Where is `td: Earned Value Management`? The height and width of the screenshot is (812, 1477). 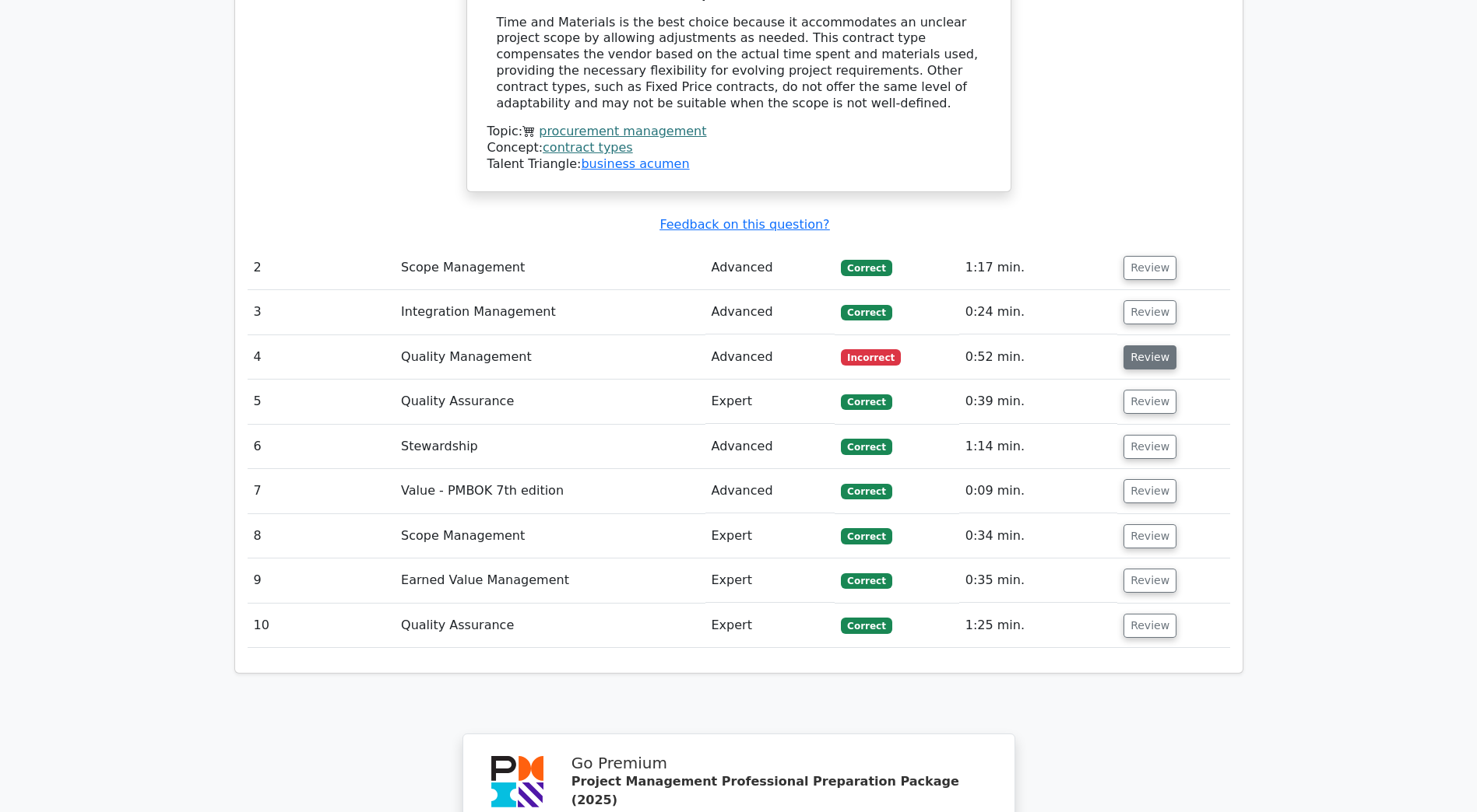 td: Earned Value Management is located at coordinates (549, 580).